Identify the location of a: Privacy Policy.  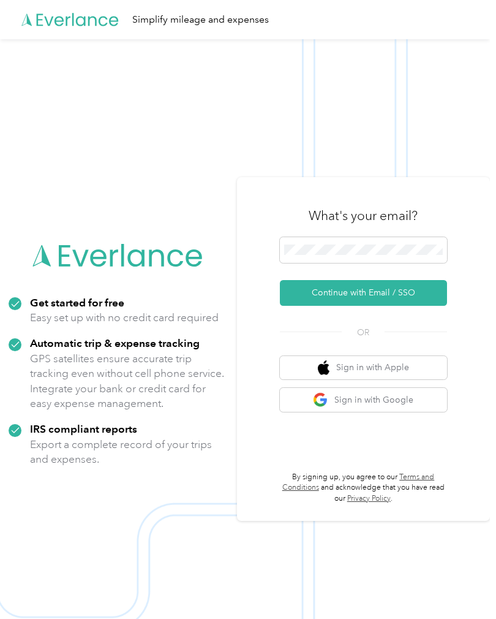
(369, 498).